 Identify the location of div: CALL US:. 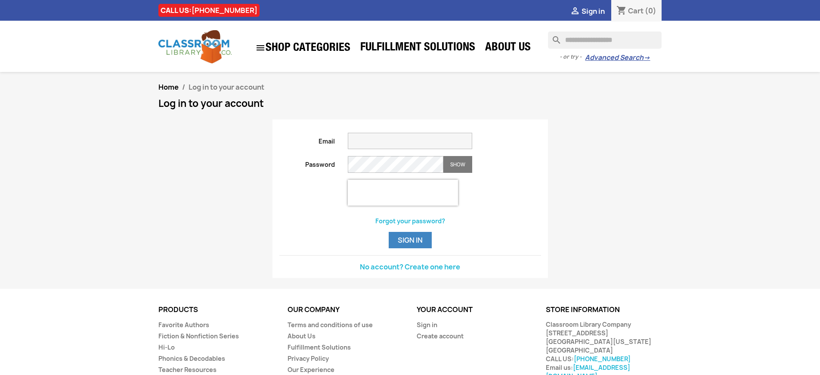
(209, 10).